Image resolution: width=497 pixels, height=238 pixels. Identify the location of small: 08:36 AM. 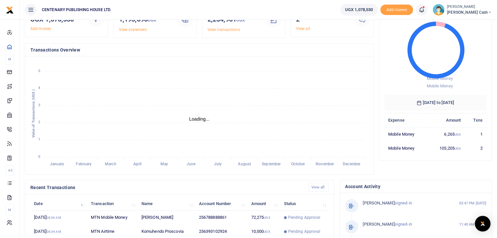
(54, 218).